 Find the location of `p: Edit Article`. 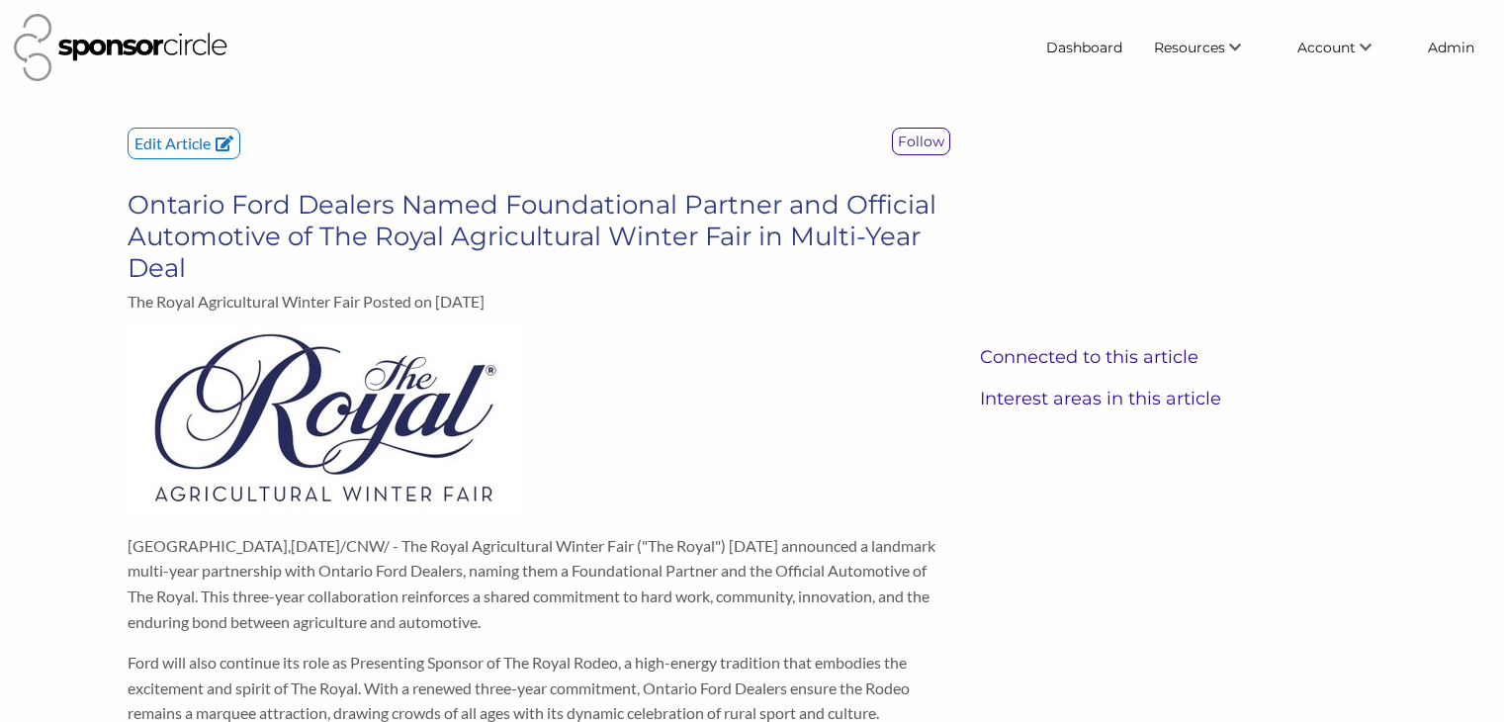

p: Edit Article is located at coordinates (184, 143).